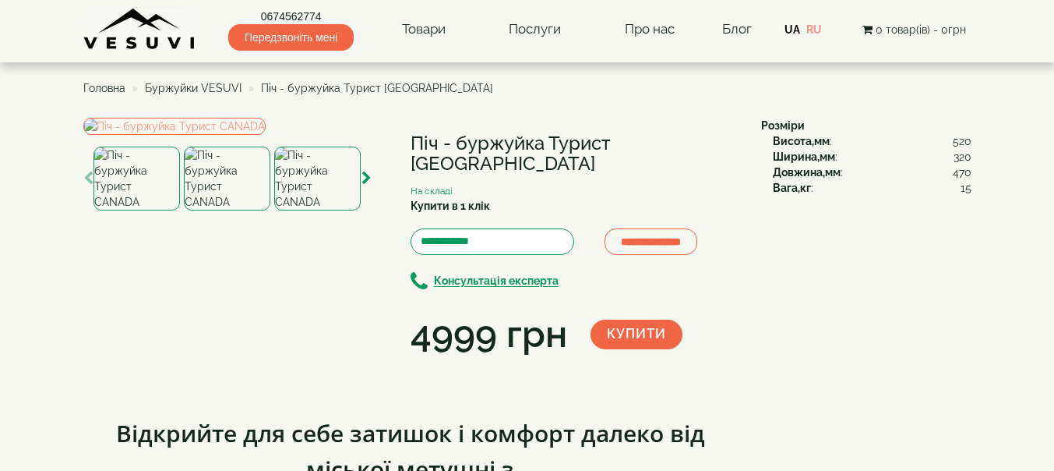 This screenshot has width=1054, height=471. Describe the element at coordinates (193, 88) in the screenshot. I see `a: Буржуйки VESUVI` at that location.